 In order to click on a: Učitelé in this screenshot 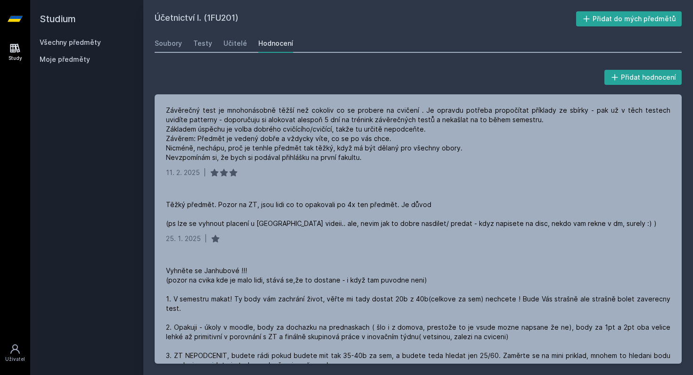, I will do `click(235, 43)`.